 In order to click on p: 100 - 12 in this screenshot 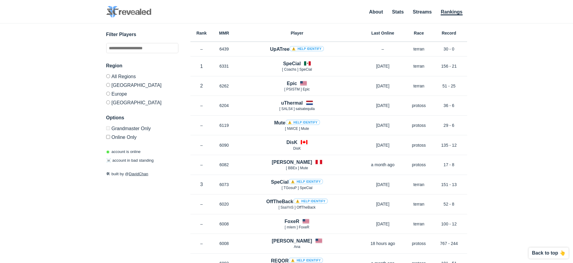, I will do `click(449, 224)`.